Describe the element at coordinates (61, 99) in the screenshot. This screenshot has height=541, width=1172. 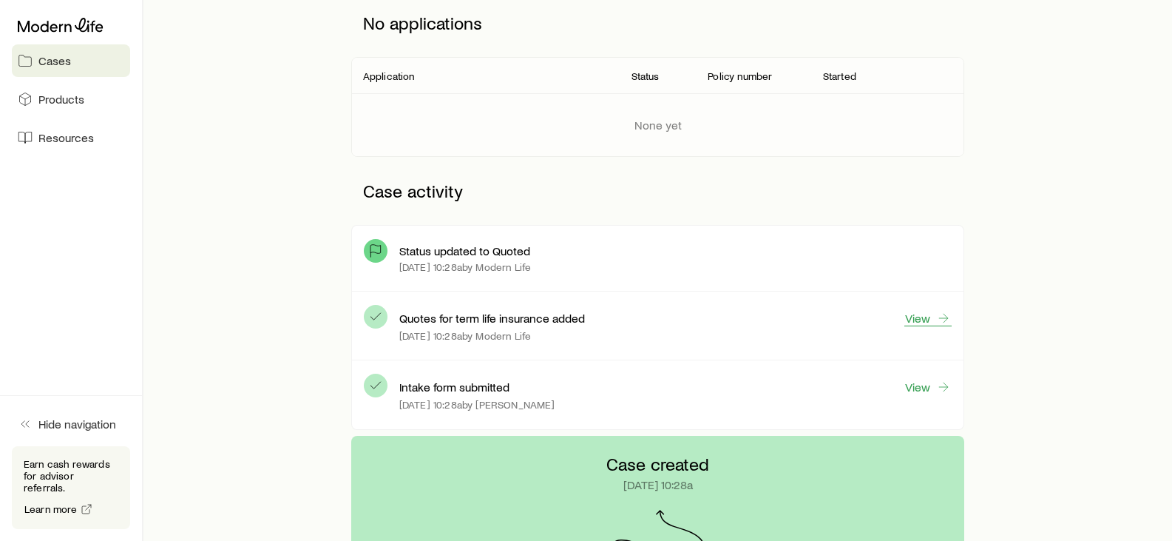
I see `span: Products` at that location.